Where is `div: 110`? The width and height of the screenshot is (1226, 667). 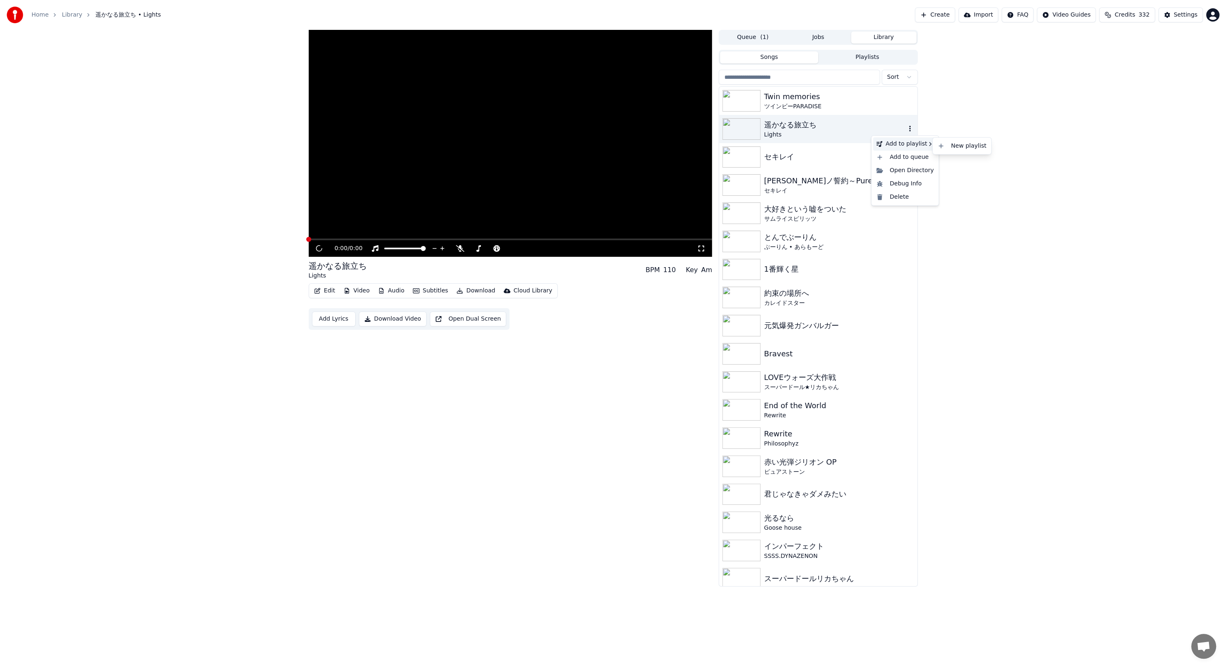 div: 110 is located at coordinates (669, 270).